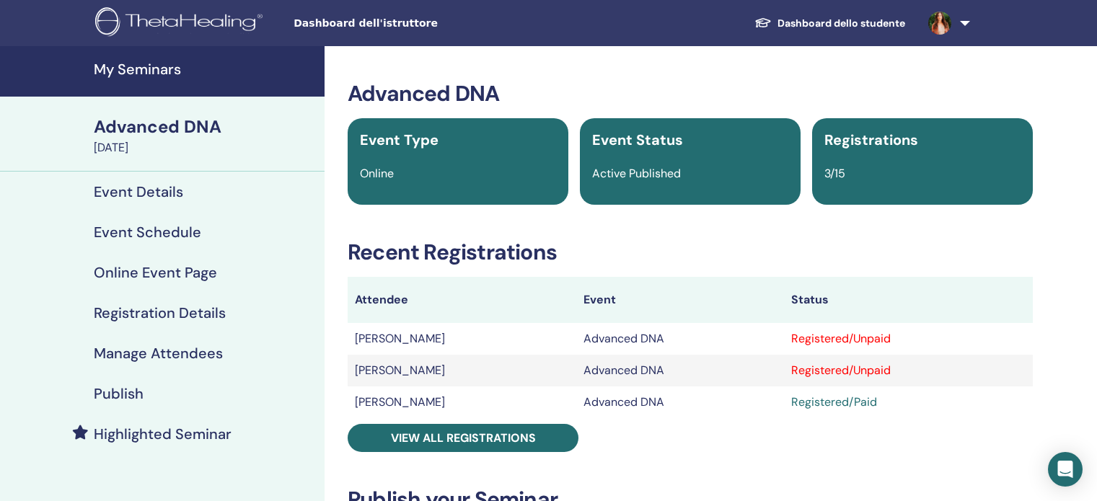 The height and width of the screenshot is (501, 1097). Describe the element at coordinates (205, 127) in the screenshot. I see `div: Advanced DNA` at that location.